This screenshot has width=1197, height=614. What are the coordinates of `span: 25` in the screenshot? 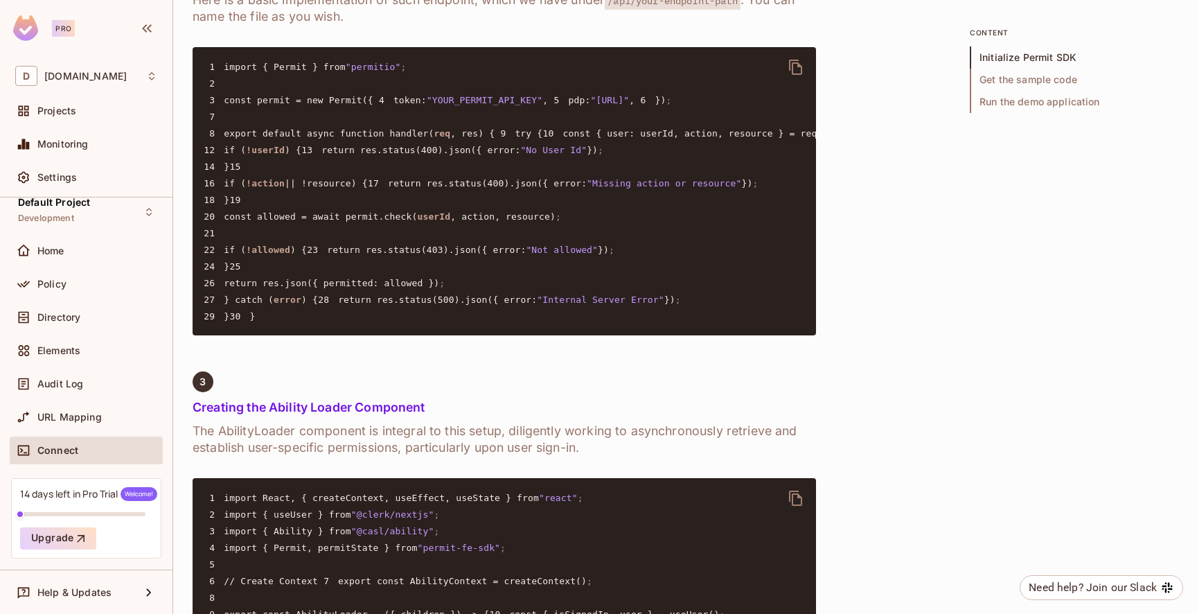 It's located at (239, 267).